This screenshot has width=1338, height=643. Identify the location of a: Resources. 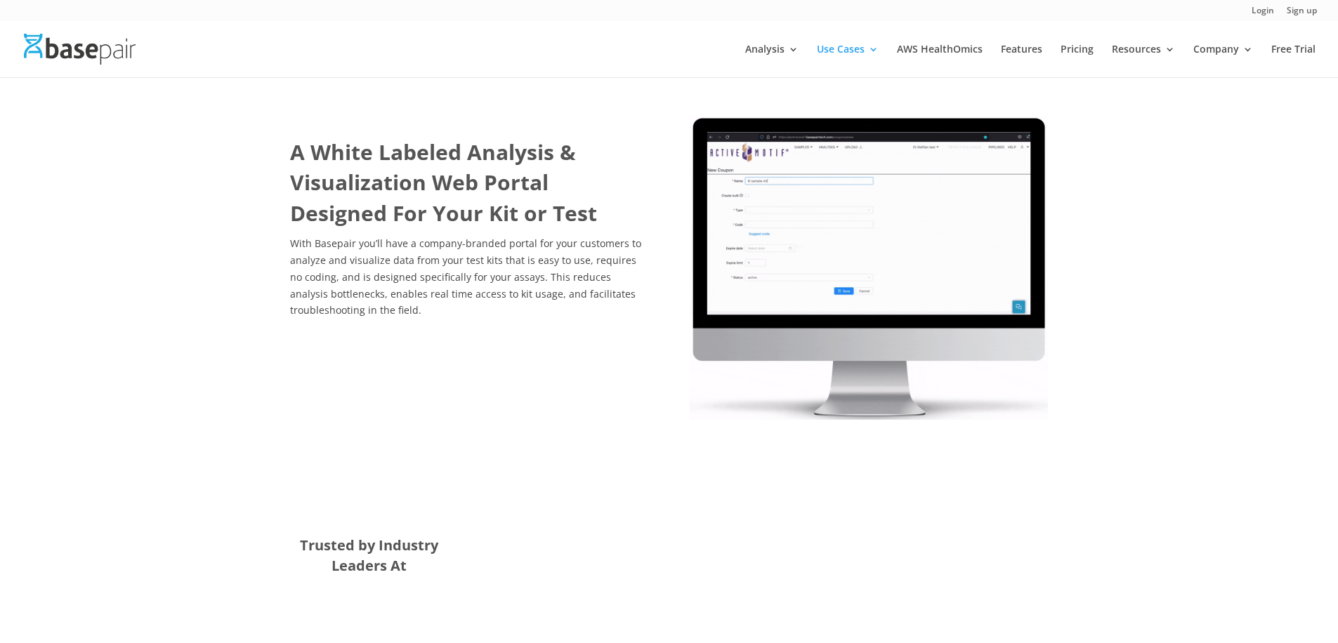
(1143, 60).